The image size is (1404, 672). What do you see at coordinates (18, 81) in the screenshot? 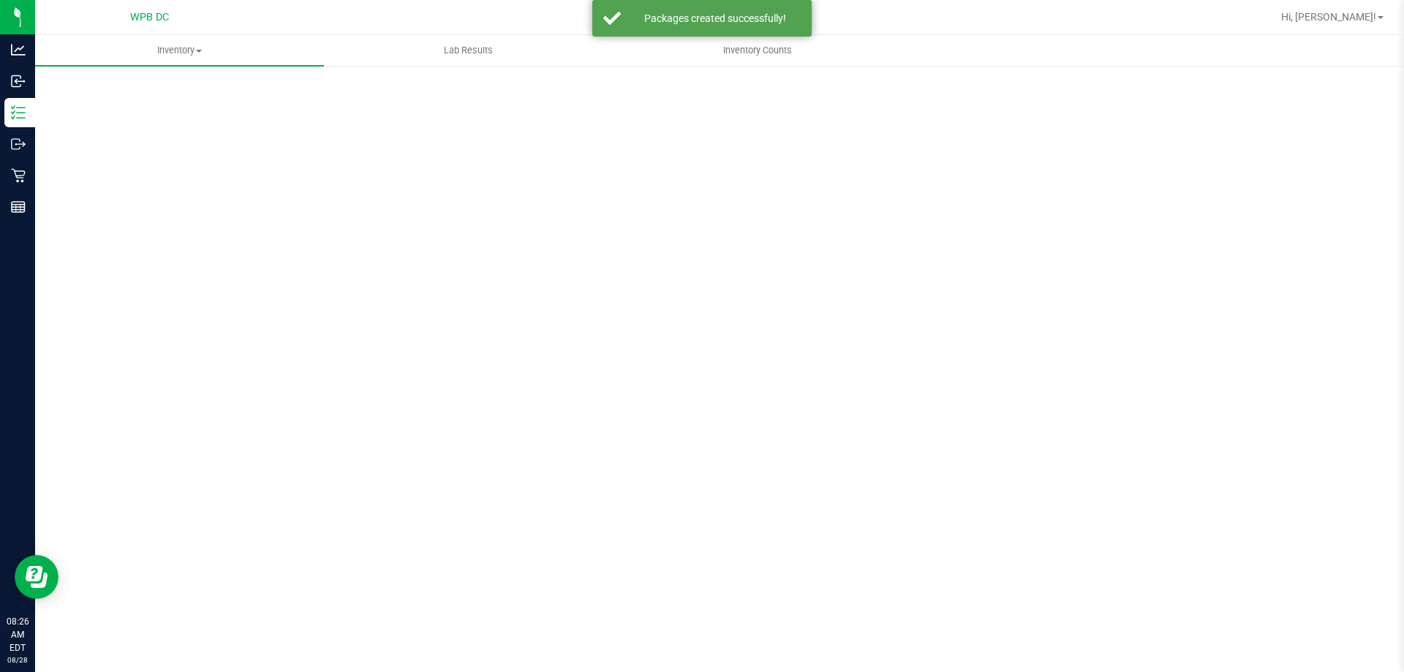
I see `inline-svg: Inbound` at bounding box center [18, 81].